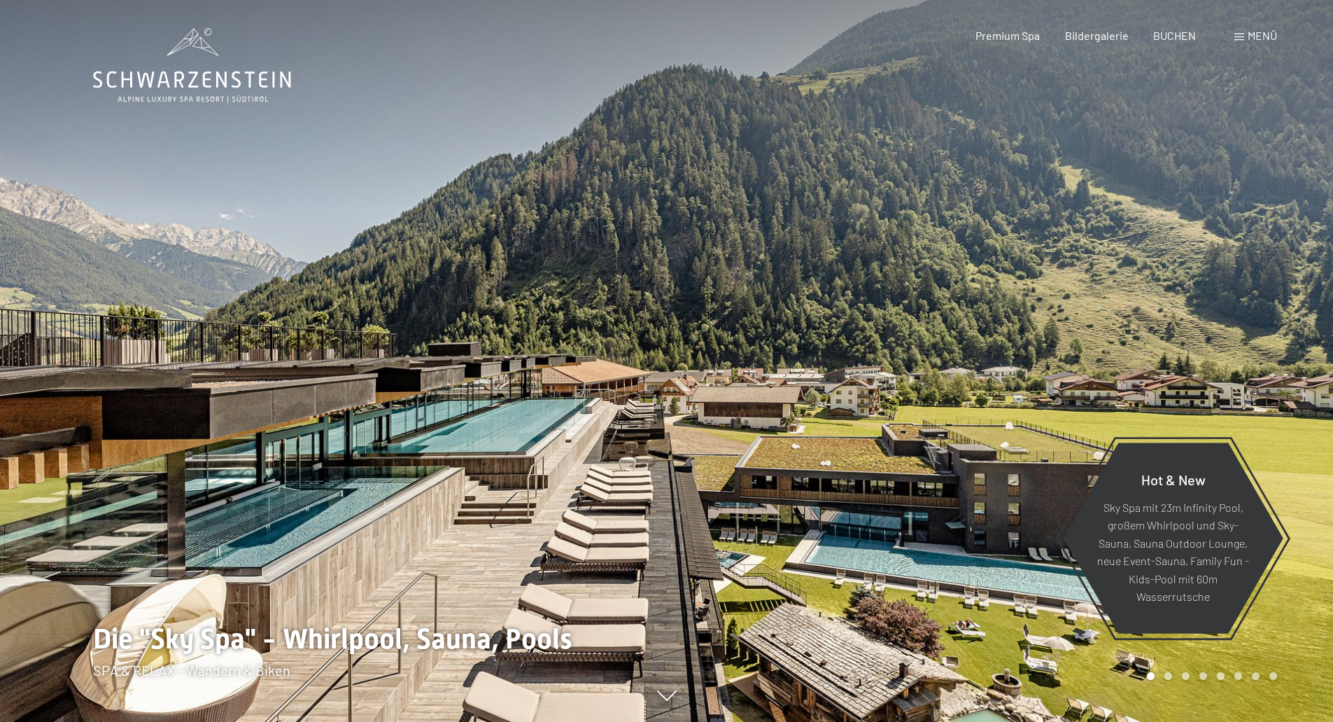 The width and height of the screenshot is (1333, 722). What do you see at coordinates (1097, 35) in the screenshot?
I see `a: Bildergalerie` at bounding box center [1097, 35].